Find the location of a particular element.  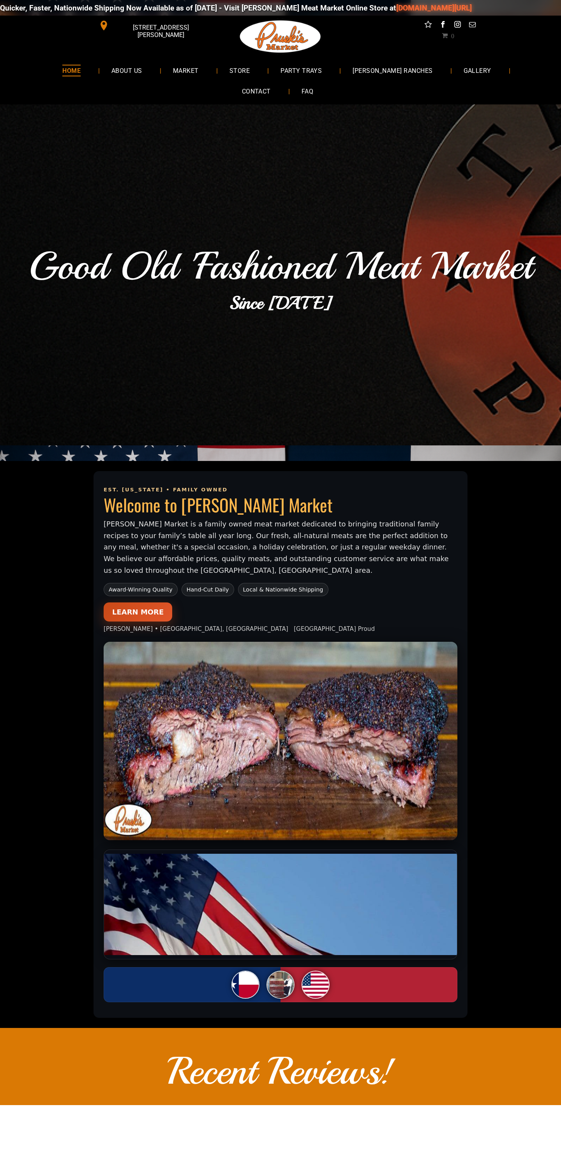

a: PARTY TRAYS is located at coordinates (301, 70).